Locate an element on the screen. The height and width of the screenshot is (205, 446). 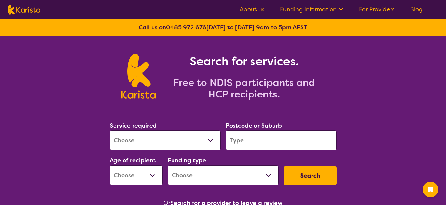
label: Service required is located at coordinates (133, 125).